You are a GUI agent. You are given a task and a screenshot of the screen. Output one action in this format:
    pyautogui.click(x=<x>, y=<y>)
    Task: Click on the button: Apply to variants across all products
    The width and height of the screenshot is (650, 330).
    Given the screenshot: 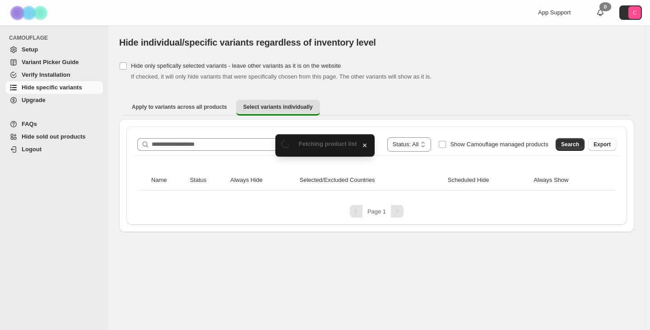 What is the action you would take?
    pyautogui.click(x=179, y=107)
    